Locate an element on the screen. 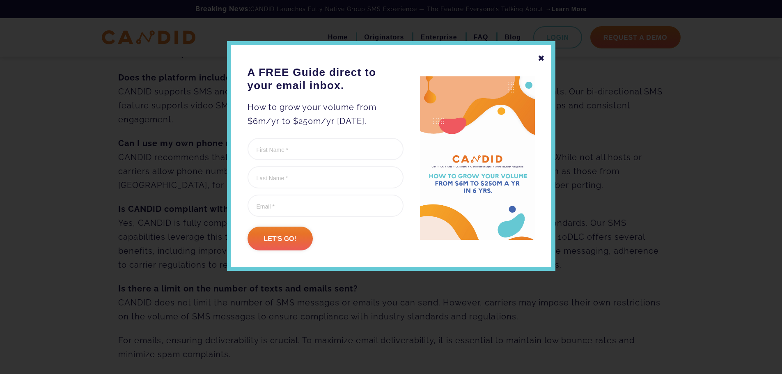 Image resolution: width=782 pixels, height=374 pixels. input: Last Name * is located at coordinates (325, 177).